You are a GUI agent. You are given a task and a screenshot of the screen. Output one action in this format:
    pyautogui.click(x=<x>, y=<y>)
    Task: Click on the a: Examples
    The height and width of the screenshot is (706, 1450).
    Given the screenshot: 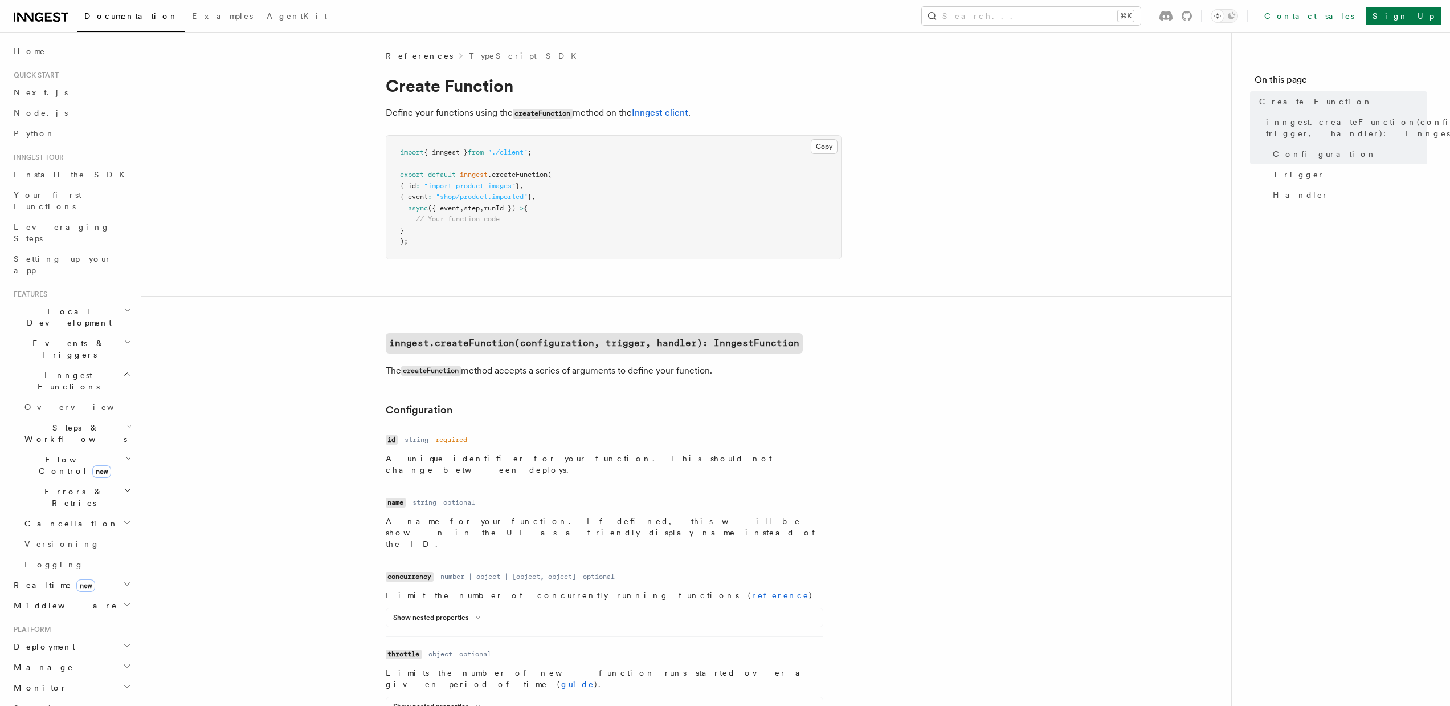 What is the action you would take?
    pyautogui.click(x=222, y=17)
    